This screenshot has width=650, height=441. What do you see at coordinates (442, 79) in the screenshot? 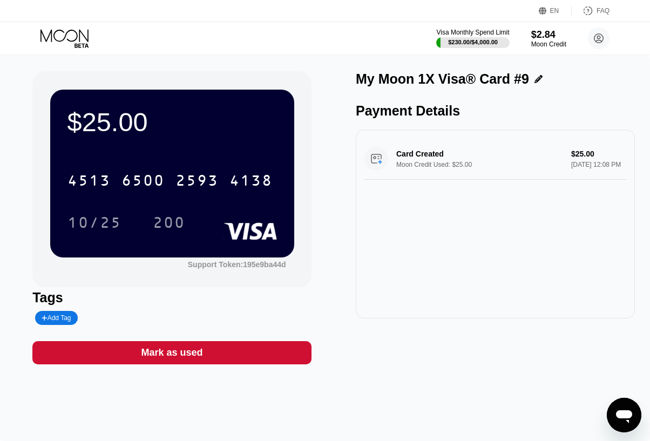
I see `div: My Moon 1X Visa® Card #9` at bounding box center [442, 79].